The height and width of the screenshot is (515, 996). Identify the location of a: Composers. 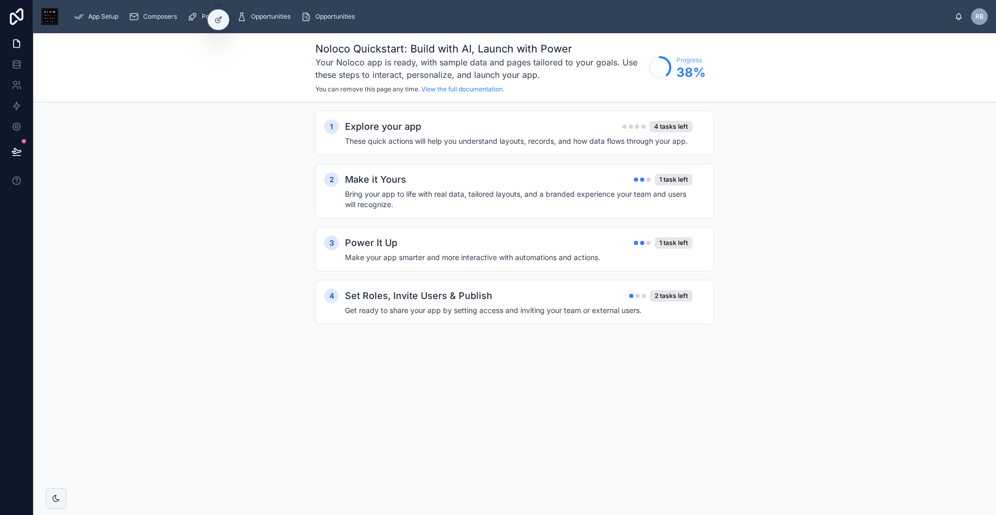
(155, 17).